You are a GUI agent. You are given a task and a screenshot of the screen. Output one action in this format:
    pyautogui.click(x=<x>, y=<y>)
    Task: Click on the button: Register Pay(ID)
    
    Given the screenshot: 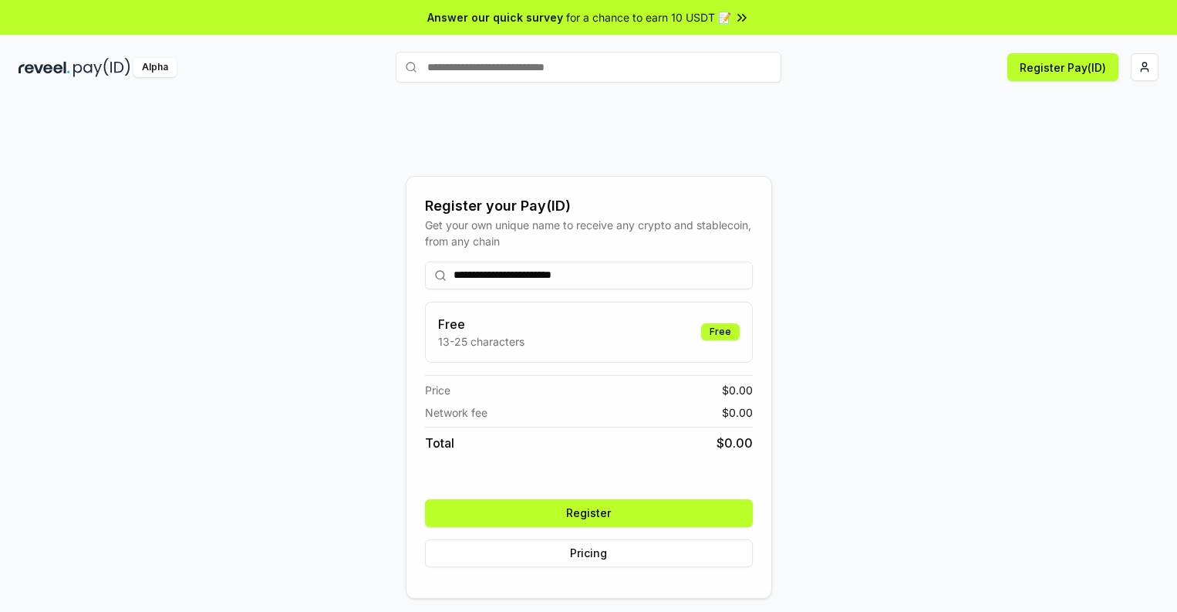 What is the action you would take?
    pyautogui.click(x=1063, y=67)
    